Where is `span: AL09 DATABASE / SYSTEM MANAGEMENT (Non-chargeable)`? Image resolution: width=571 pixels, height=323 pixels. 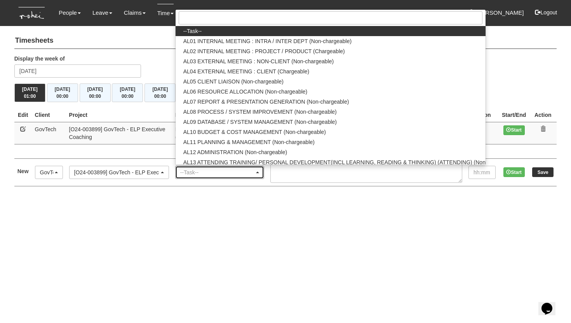 span: AL09 DATABASE / SYSTEM MANAGEMENT (Non-chargeable) is located at coordinates (260, 122).